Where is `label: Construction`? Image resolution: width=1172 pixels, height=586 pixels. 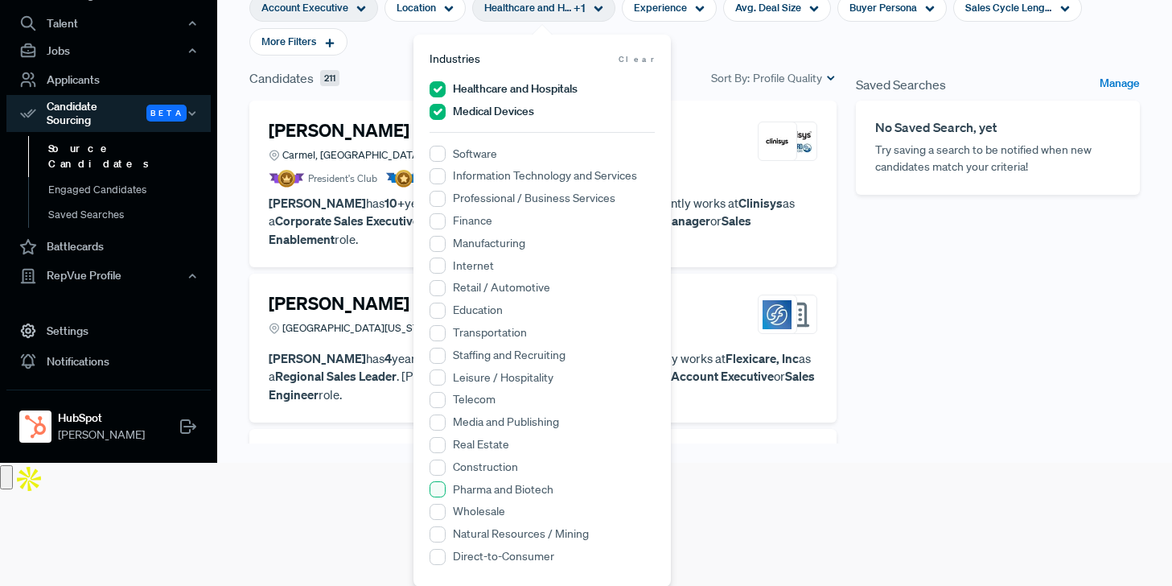 label: Construction is located at coordinates (485, 467).